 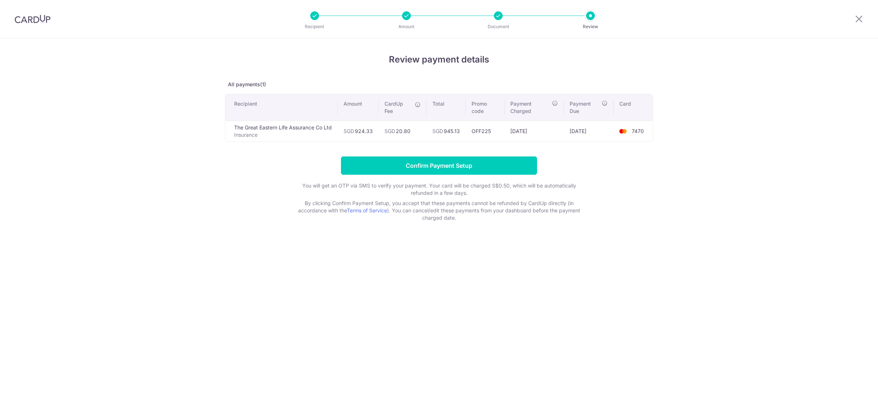 What do you see at coordinates (446, 131) in the screenshot?
I see `td: 945.13` at bounding box center [446, 131].